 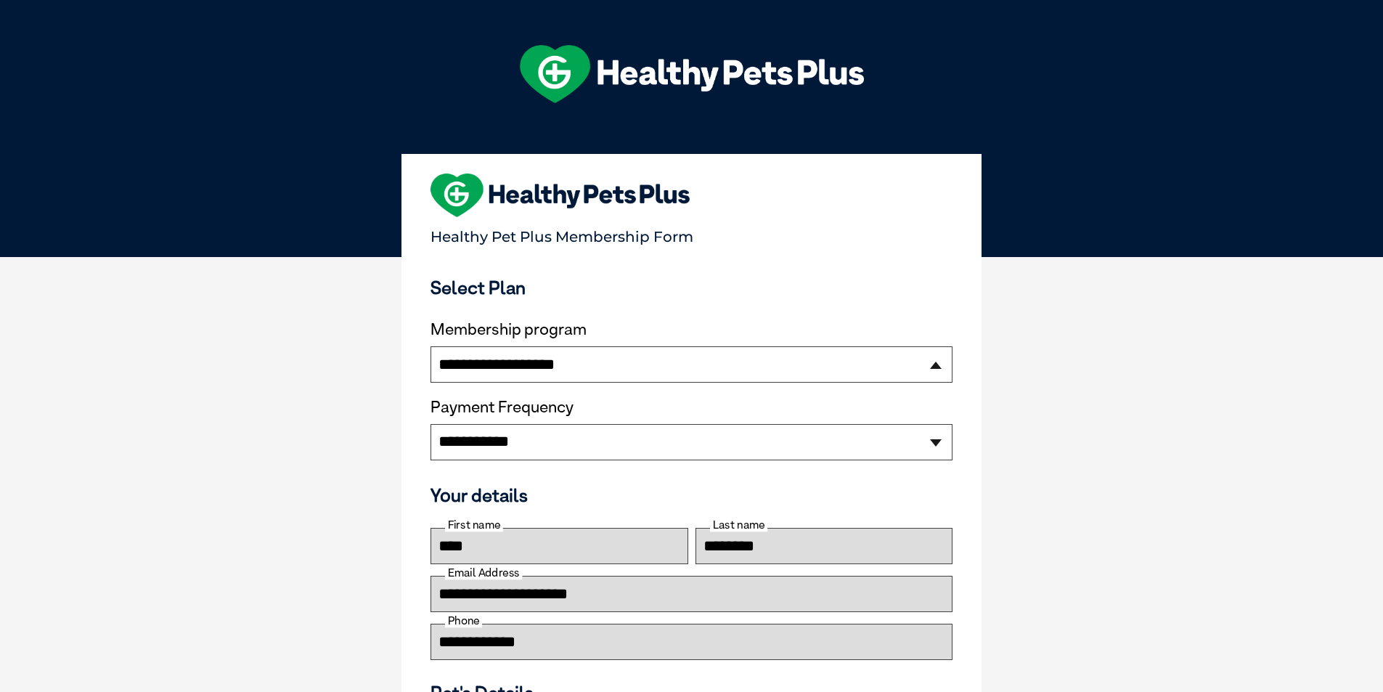 I want to click on img: heart-shape-hpp-logo-large.png, so click(x=560, y=195).